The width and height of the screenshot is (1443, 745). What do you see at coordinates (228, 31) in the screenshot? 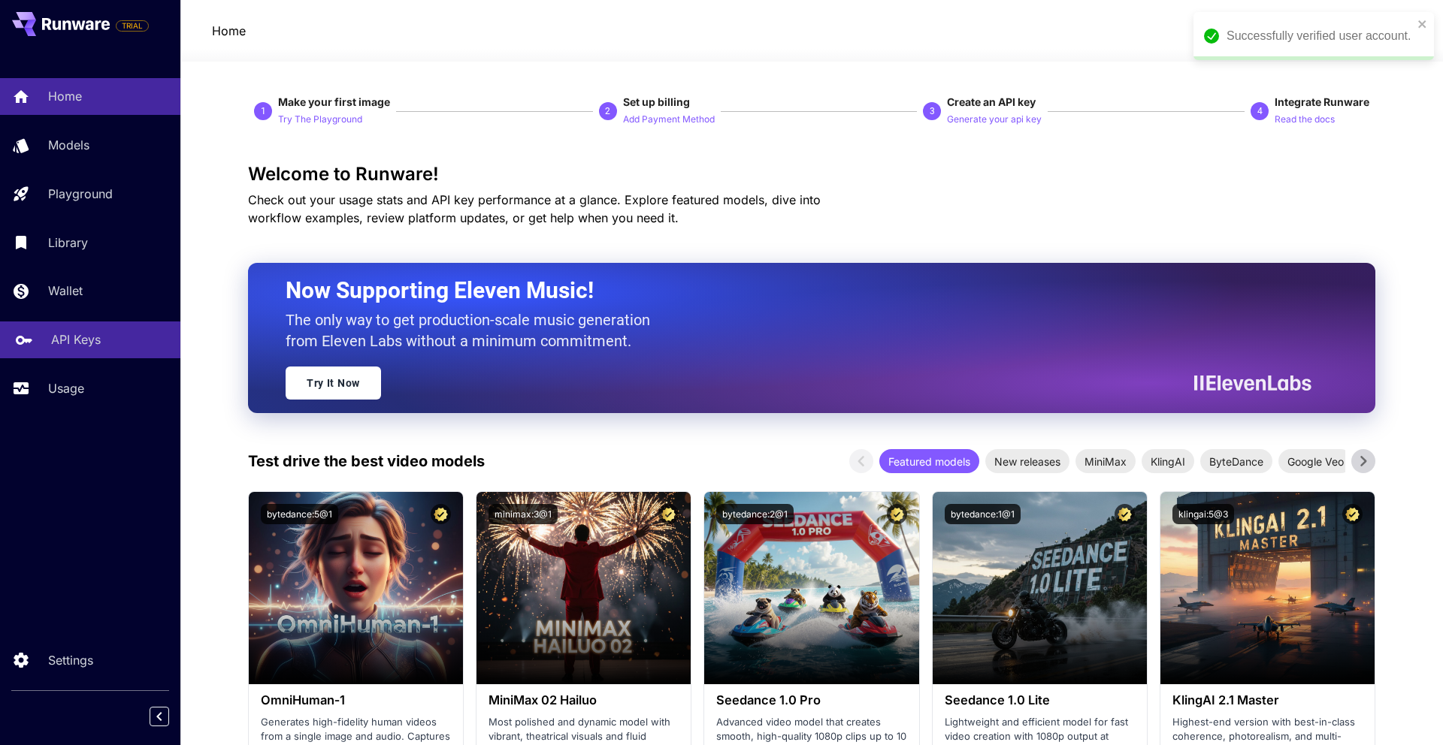
I see `nav: breadcrumb` at bounding box center [228, 31].